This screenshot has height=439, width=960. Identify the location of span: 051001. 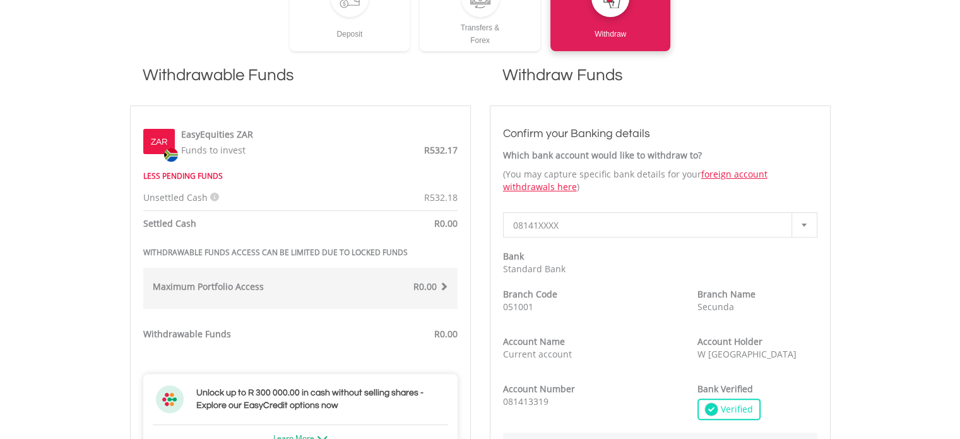
(518, 306).